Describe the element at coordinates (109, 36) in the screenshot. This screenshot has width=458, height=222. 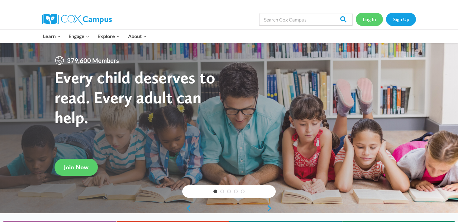
I see `button: Child menu of Explore` at that location.